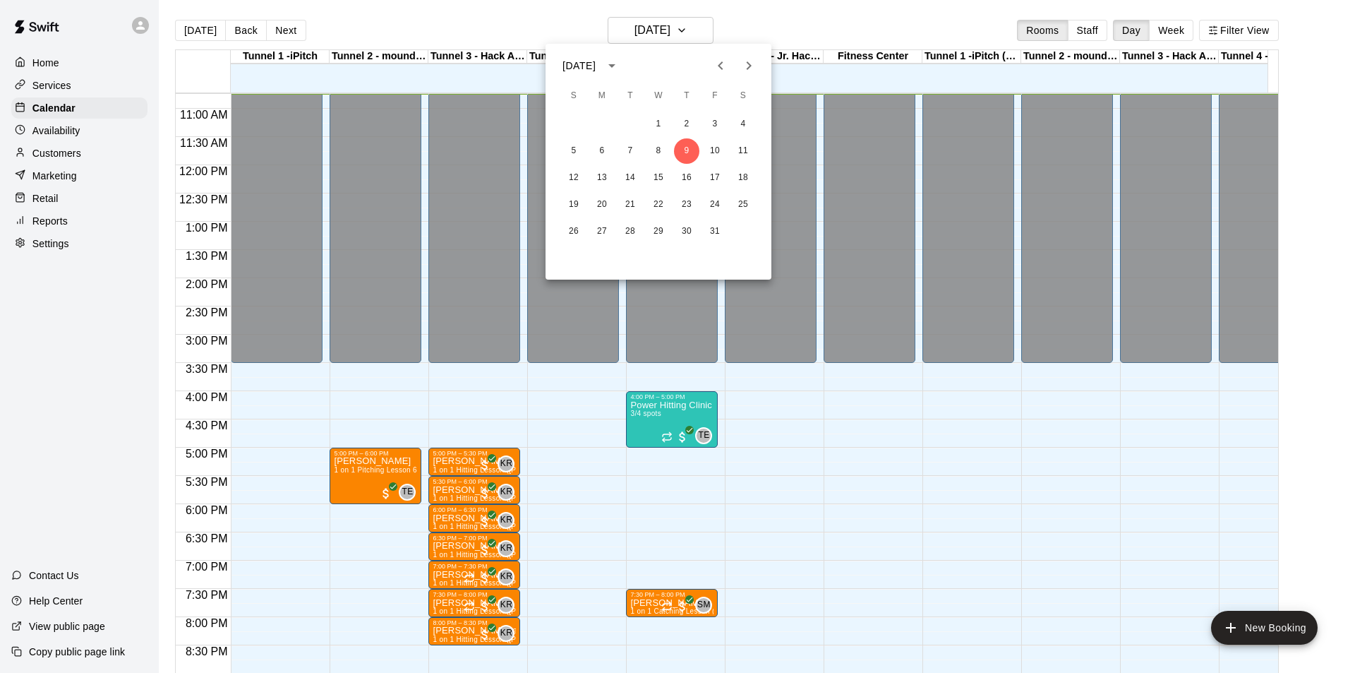 The width and height of the screenshot is (1355, 673). Describe the element at coordinates (743, 151) in the screenshot. I see `button: 11` at that location.